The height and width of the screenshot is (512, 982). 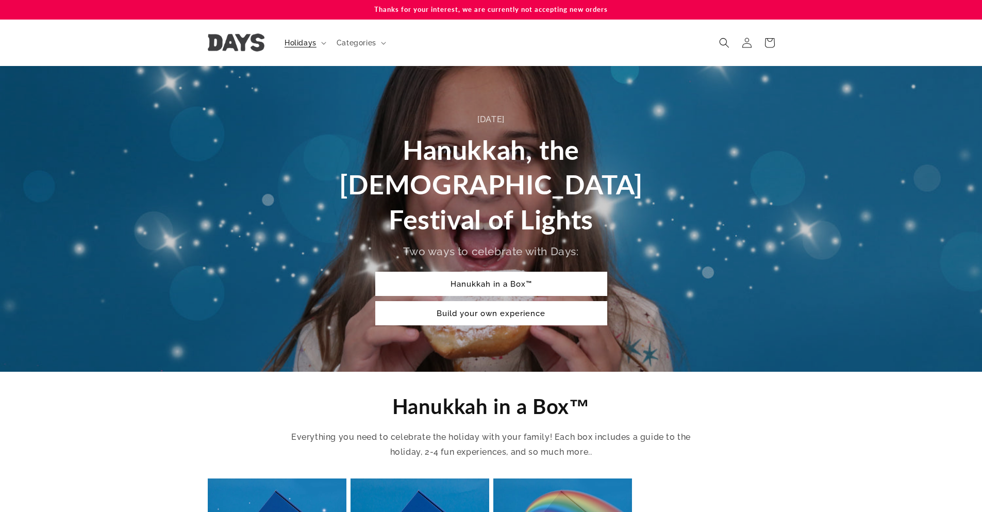 I want to click on span: Holidays, so click(x=301, y=43).